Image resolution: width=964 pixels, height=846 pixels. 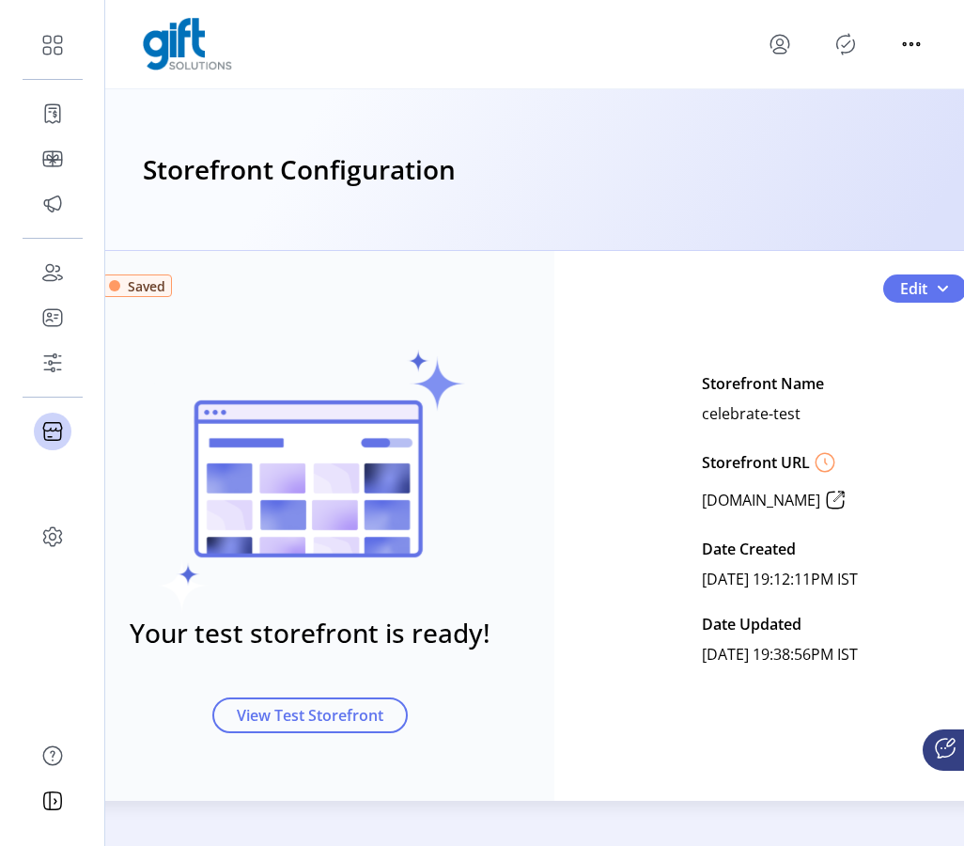 What do you see at coordinates (751, 413) in the screenshot?
I see `p: celebrate-test` at bounding box center [751, 413].